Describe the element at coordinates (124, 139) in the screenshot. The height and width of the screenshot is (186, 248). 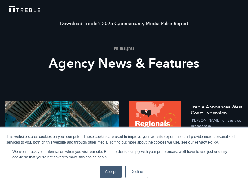
I see `div: This website stores cookies on your computer. These cookies are used to improve your website expe...` at that location.